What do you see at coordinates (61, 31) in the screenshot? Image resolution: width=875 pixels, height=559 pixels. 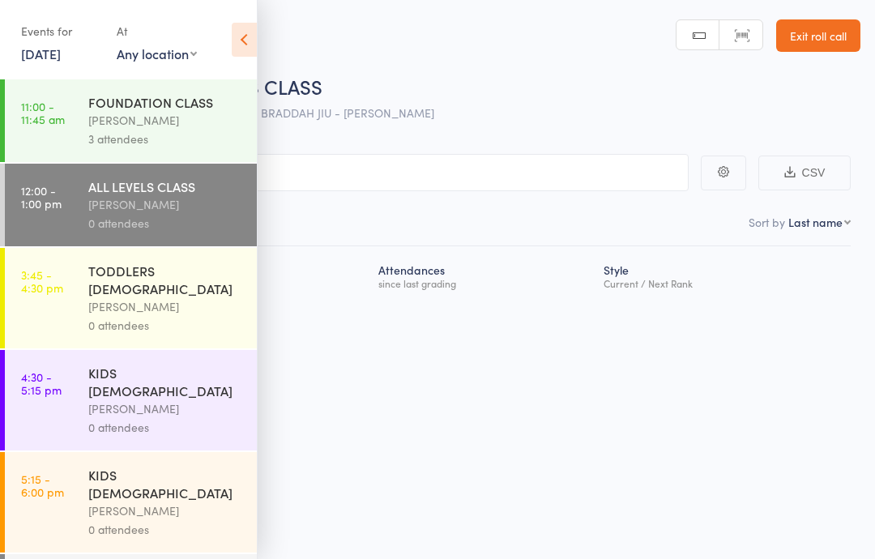 I see `div: Events for` at bounding box center [61, 31].